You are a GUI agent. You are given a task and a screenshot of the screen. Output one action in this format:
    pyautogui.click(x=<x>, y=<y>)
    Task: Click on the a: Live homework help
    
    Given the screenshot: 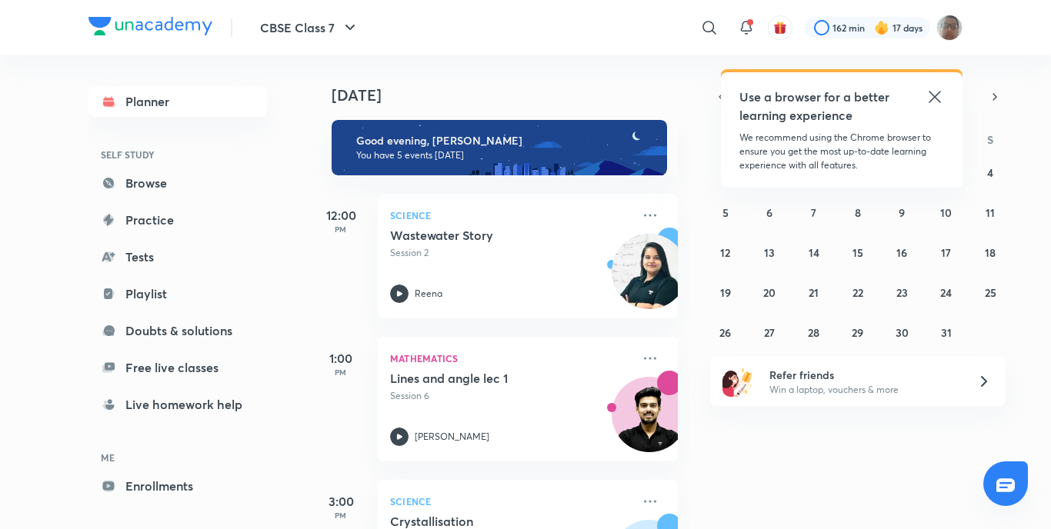 What is the action you would take?
    pyautogui.click(x=178, y=405)
    